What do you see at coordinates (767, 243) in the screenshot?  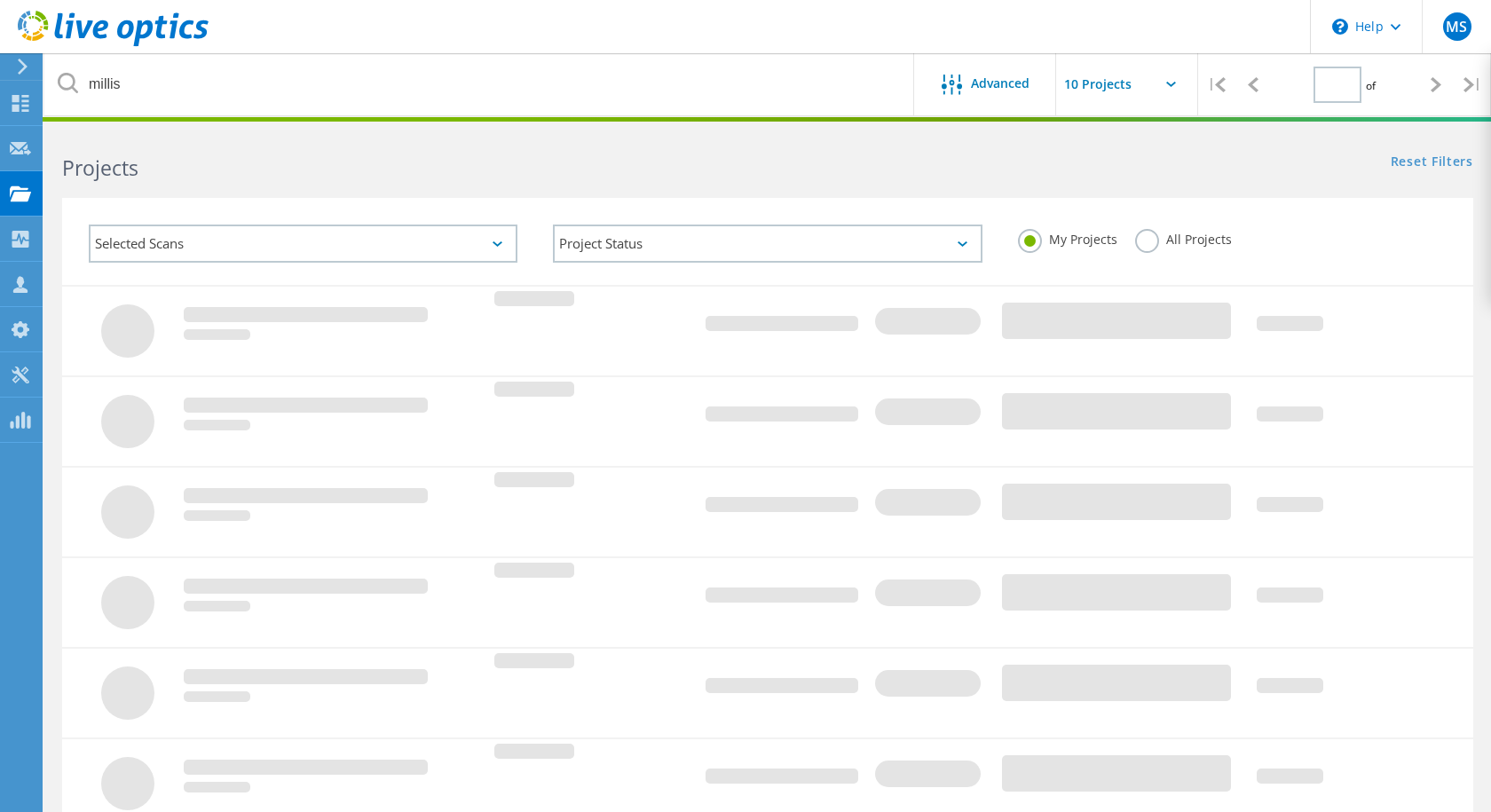 I see `div: Project Status` at bounding box center [767, 243].